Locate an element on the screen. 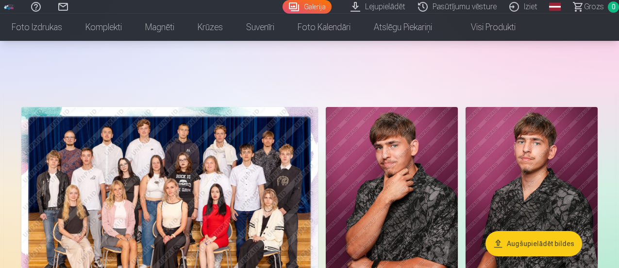 The width and height of the screenshot is (619, 268). a: Atslēgu piekariņi is located at coordinates (403, 27).